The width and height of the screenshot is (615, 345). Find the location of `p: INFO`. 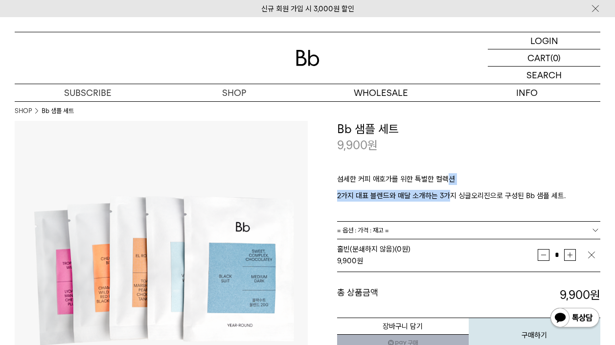

p: INFO is located at coordinates (527, 92).